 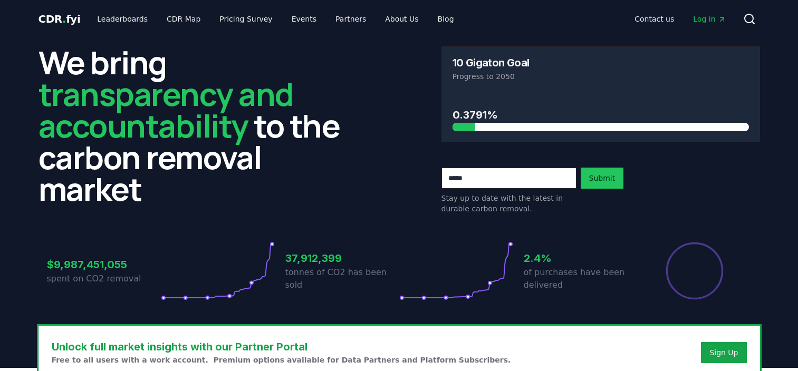 I want to click on div: Sign Up, so click(x=723, y=353).